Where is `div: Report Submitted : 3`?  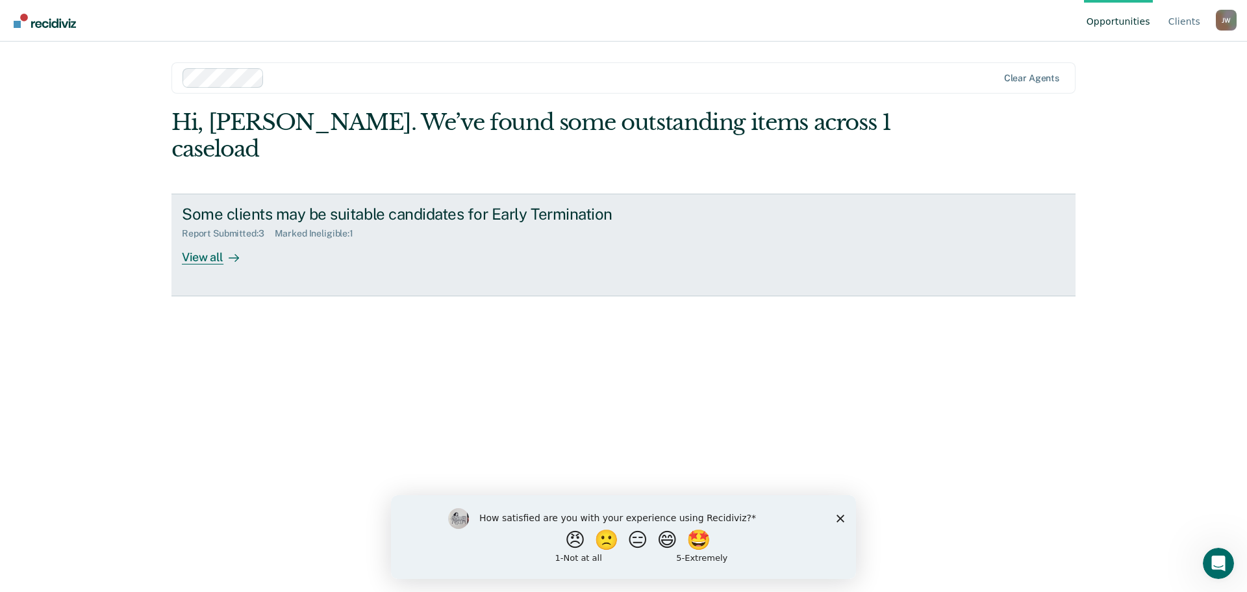
div: Report Submitted : 3 is located at coordinates (228, 233).